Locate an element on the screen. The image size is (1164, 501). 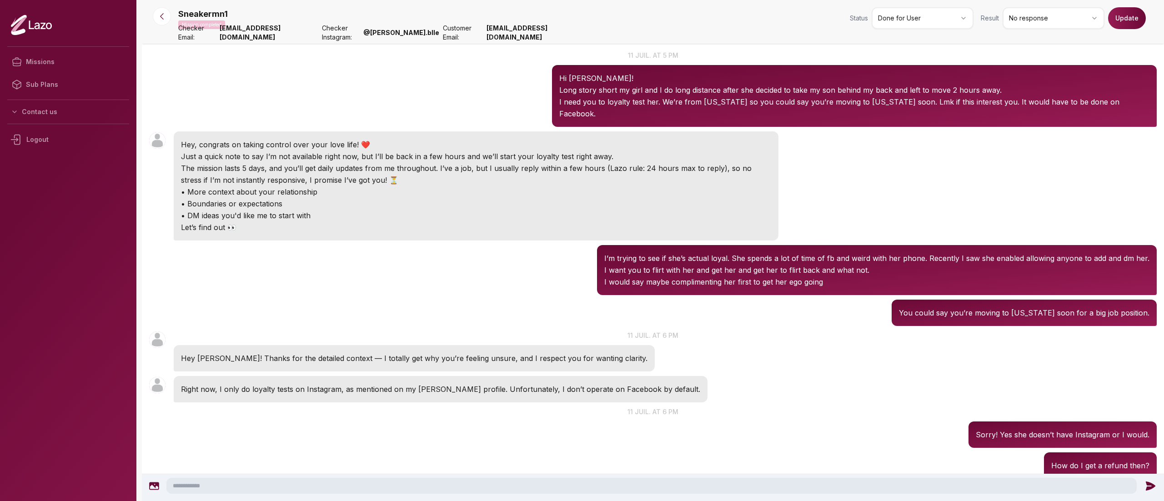
span: Checker Instagram: is located at coordinates (340, 33).